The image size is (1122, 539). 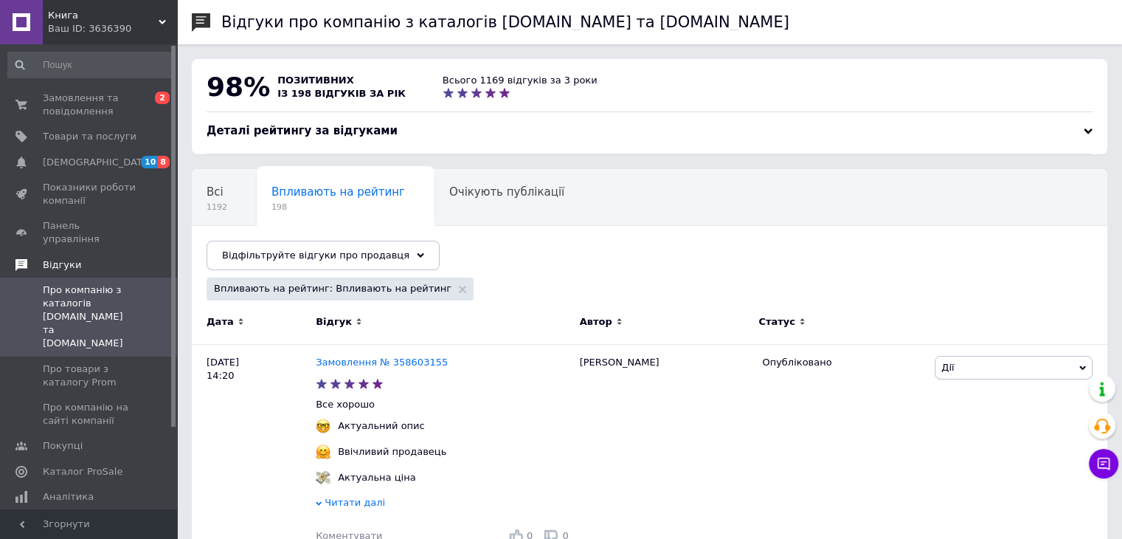 I want to click on a: Замовлення № 358603155, so click(x=382, y=362).